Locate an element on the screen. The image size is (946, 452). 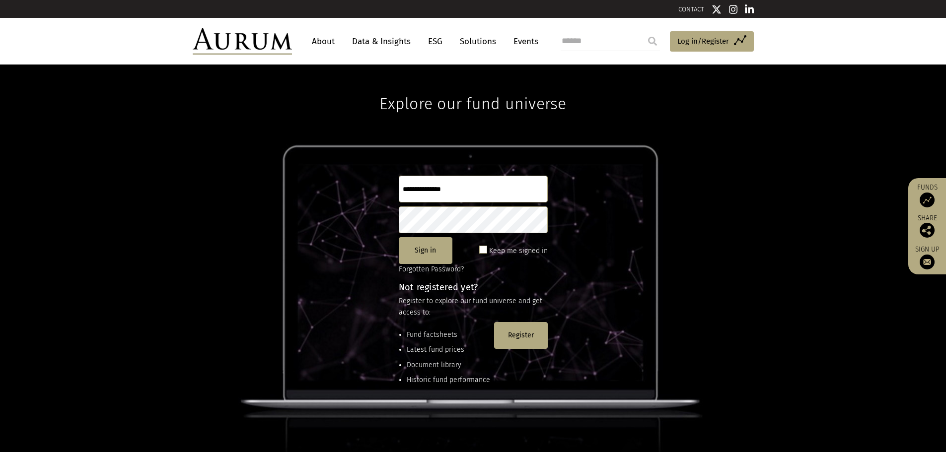
a: About is located at coordinates (323, 41).